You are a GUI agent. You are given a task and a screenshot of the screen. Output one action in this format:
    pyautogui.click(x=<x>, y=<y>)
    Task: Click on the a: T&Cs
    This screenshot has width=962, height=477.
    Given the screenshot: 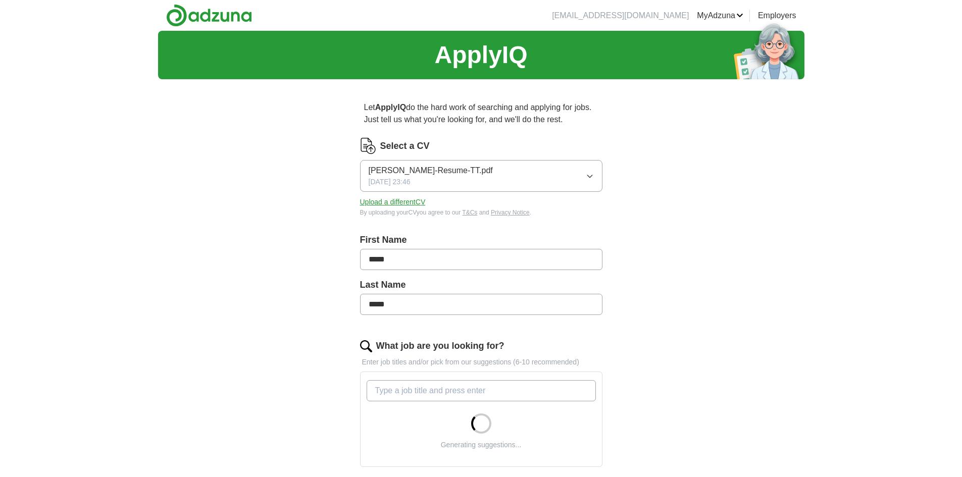 What is the action you would take?
    pyautogui.click(x=470, y=213)
    